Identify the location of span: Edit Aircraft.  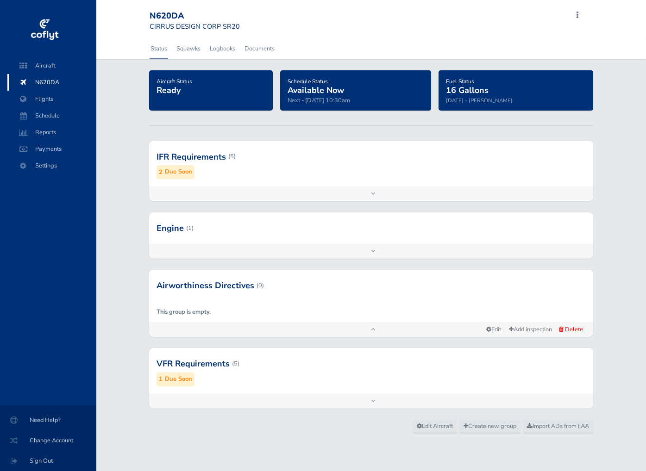
(435, 426).